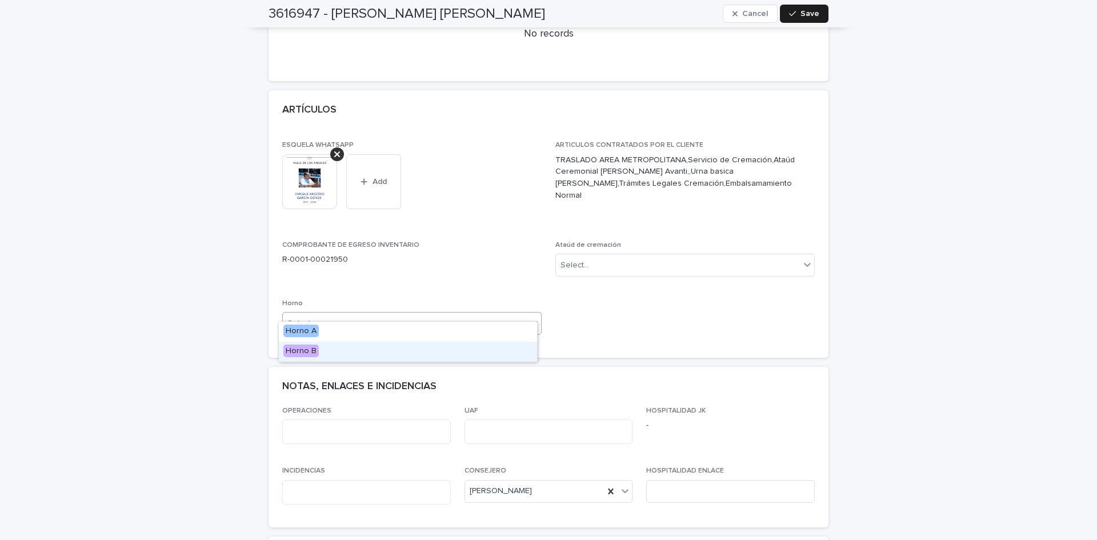  Describe the element at coordinates (408, 351) in the screenshot. I see `div: Horno B` at that location.